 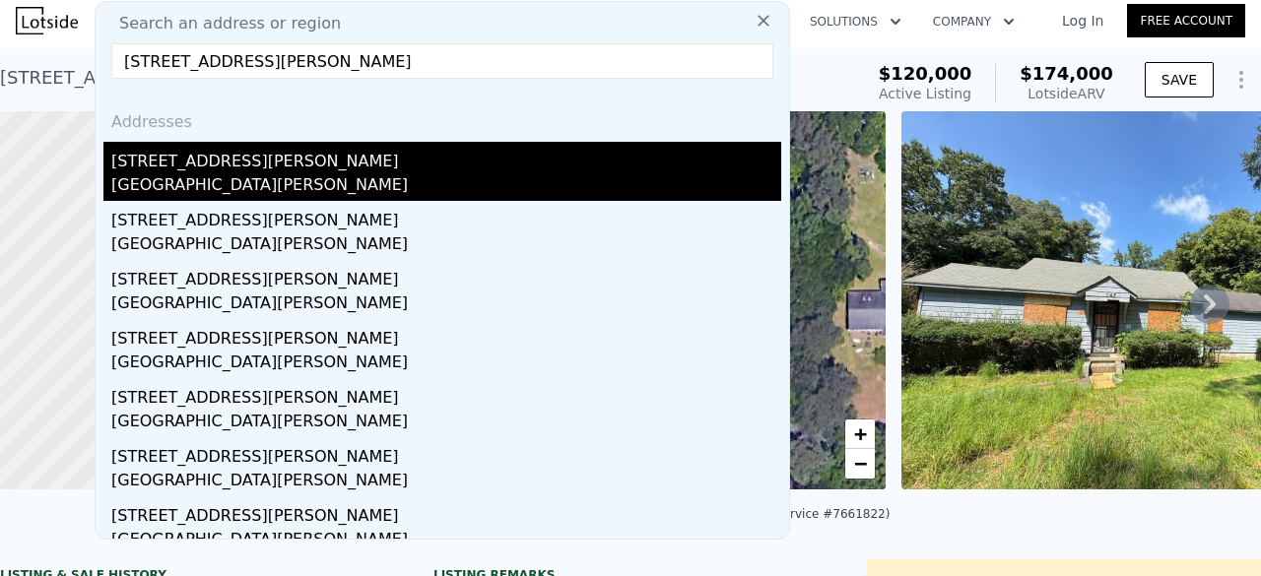 I want to click on button: Solutions, so click(x=855, y=22).